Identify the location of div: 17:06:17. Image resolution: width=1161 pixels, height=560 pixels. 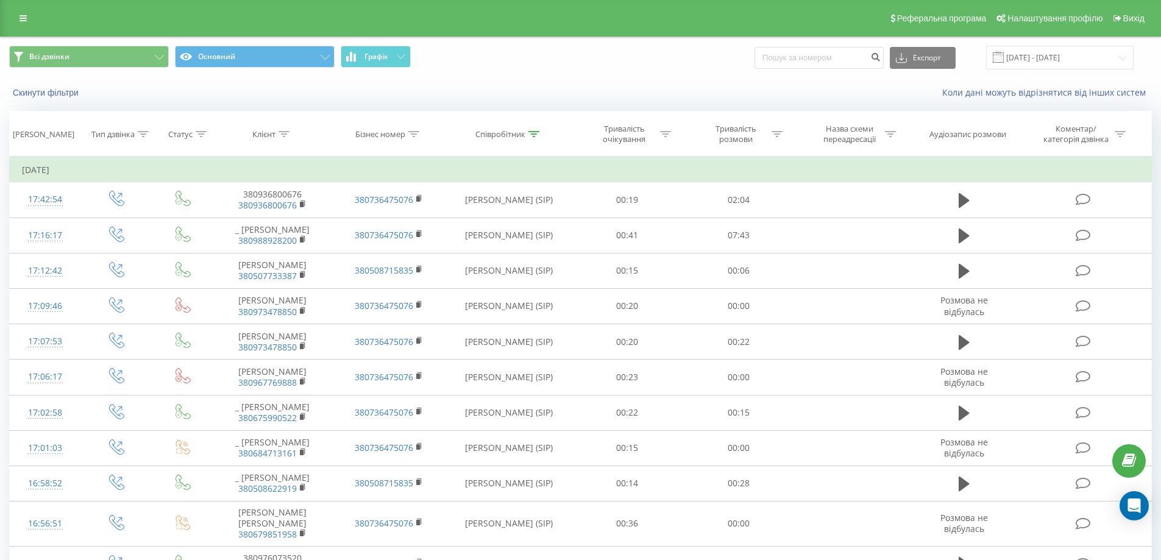
(45, 377).